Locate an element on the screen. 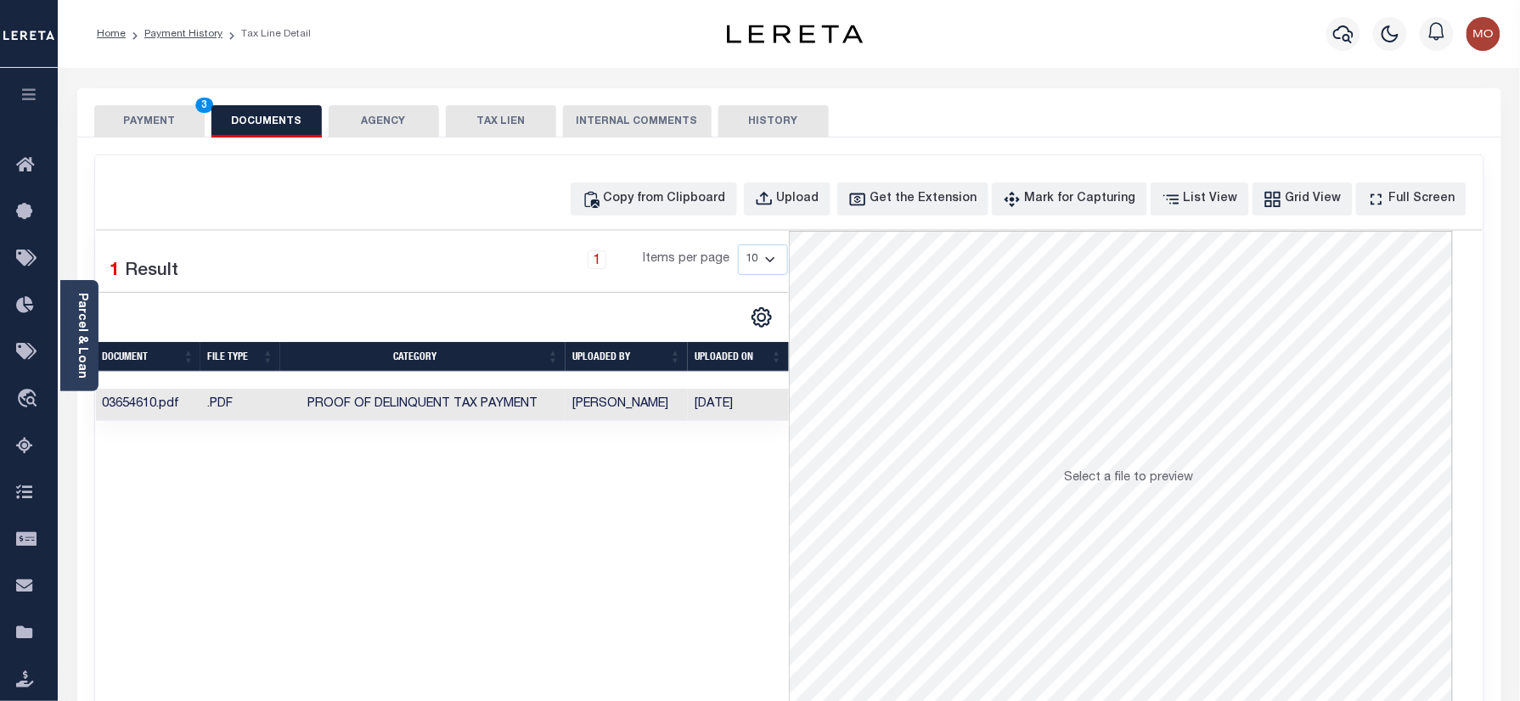 The height and width of the screenshot is (701, 1520). button: Full Screen is located at coordinates (1411, 199).